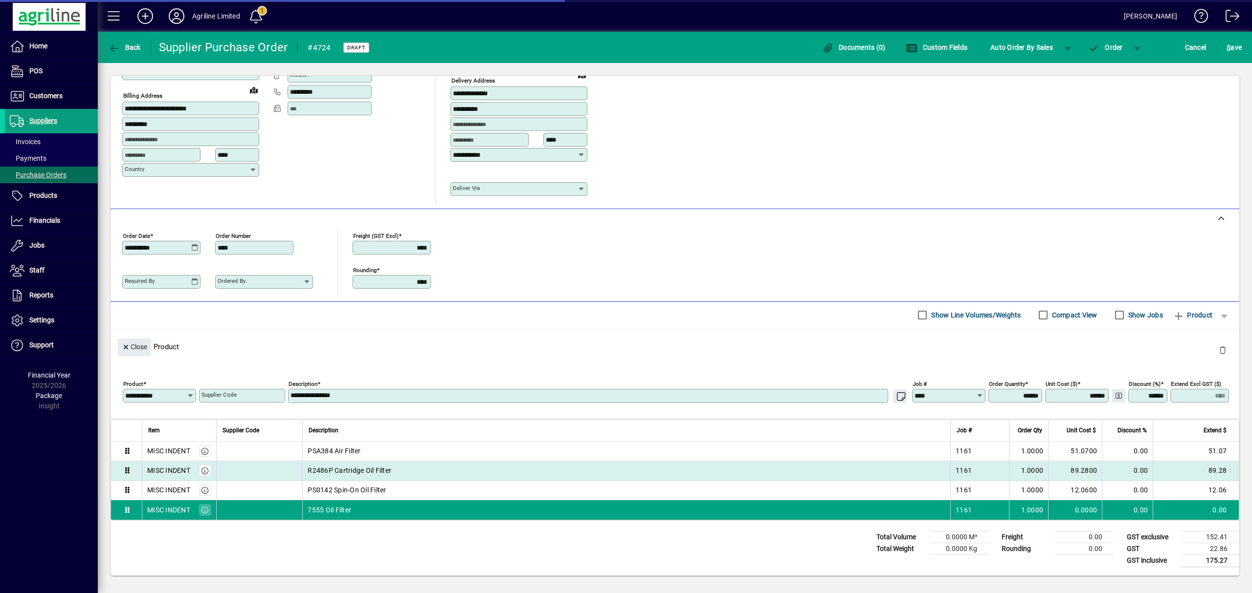 The image size is (1252, 593). I want to click on button: Close, so click(134, 348).